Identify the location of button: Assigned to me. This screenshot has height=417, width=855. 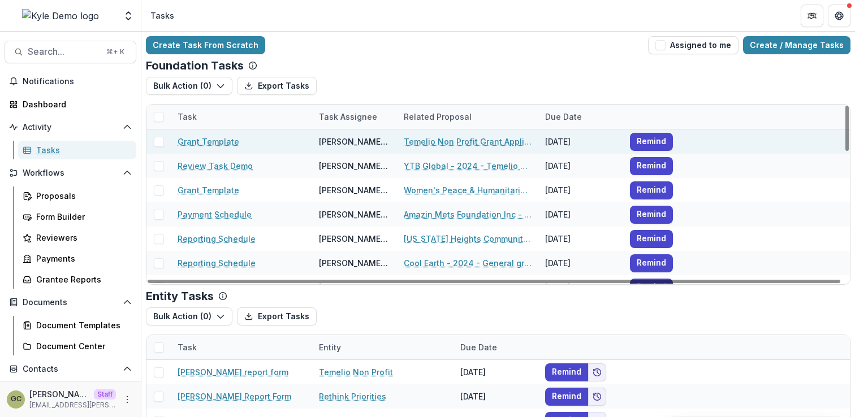
(693, 45).